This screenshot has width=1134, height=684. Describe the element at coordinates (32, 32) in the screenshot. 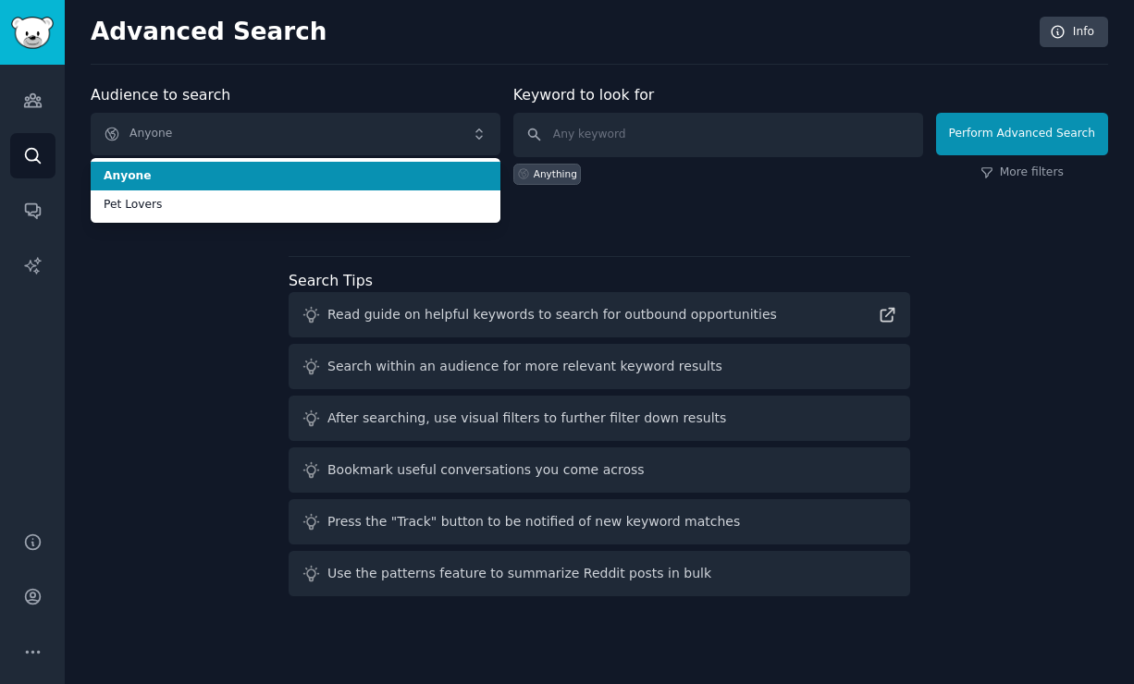

I see `img: GummySearch logo` at that location.